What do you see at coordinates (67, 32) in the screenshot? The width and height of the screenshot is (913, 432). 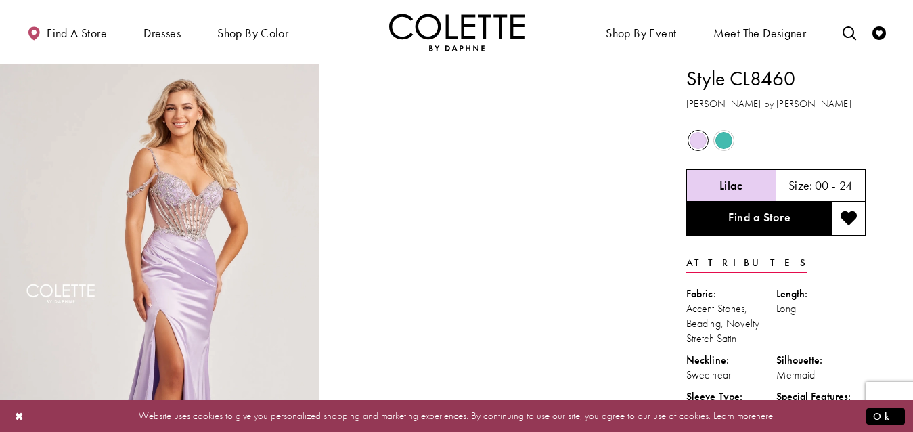 I see `a: Find a store` at bounding box center [67, 32].